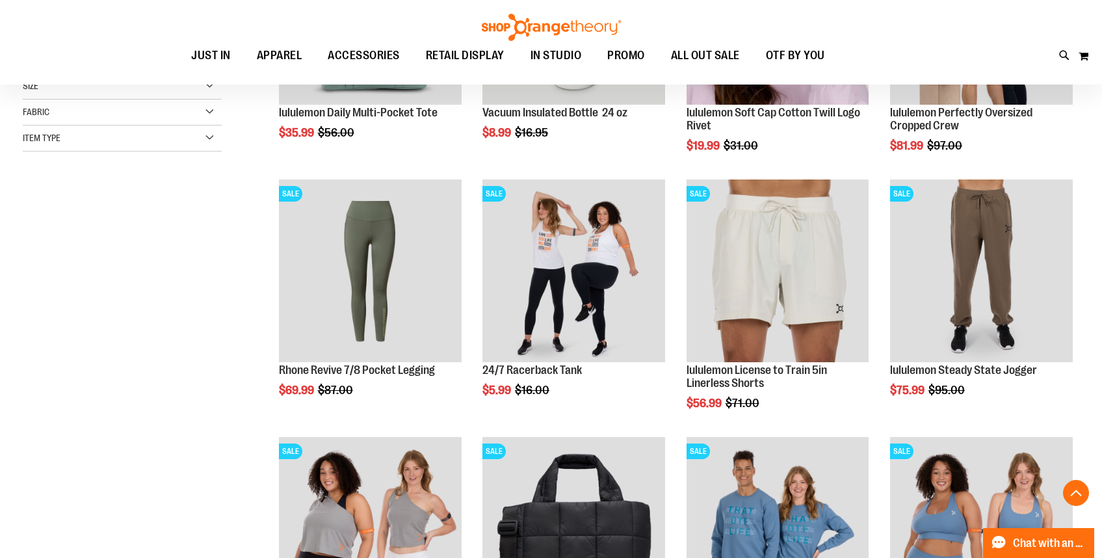  I want to click on span: Fabric, so click(36, 112).